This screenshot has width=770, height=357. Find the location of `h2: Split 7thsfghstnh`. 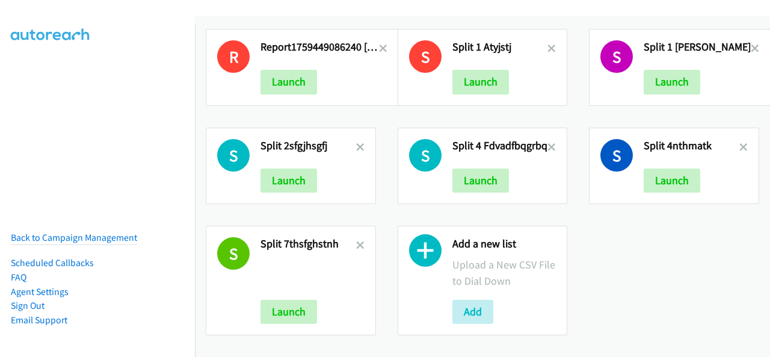

h2: Split 7thsfghstnh is located at coordinates (308, 244).